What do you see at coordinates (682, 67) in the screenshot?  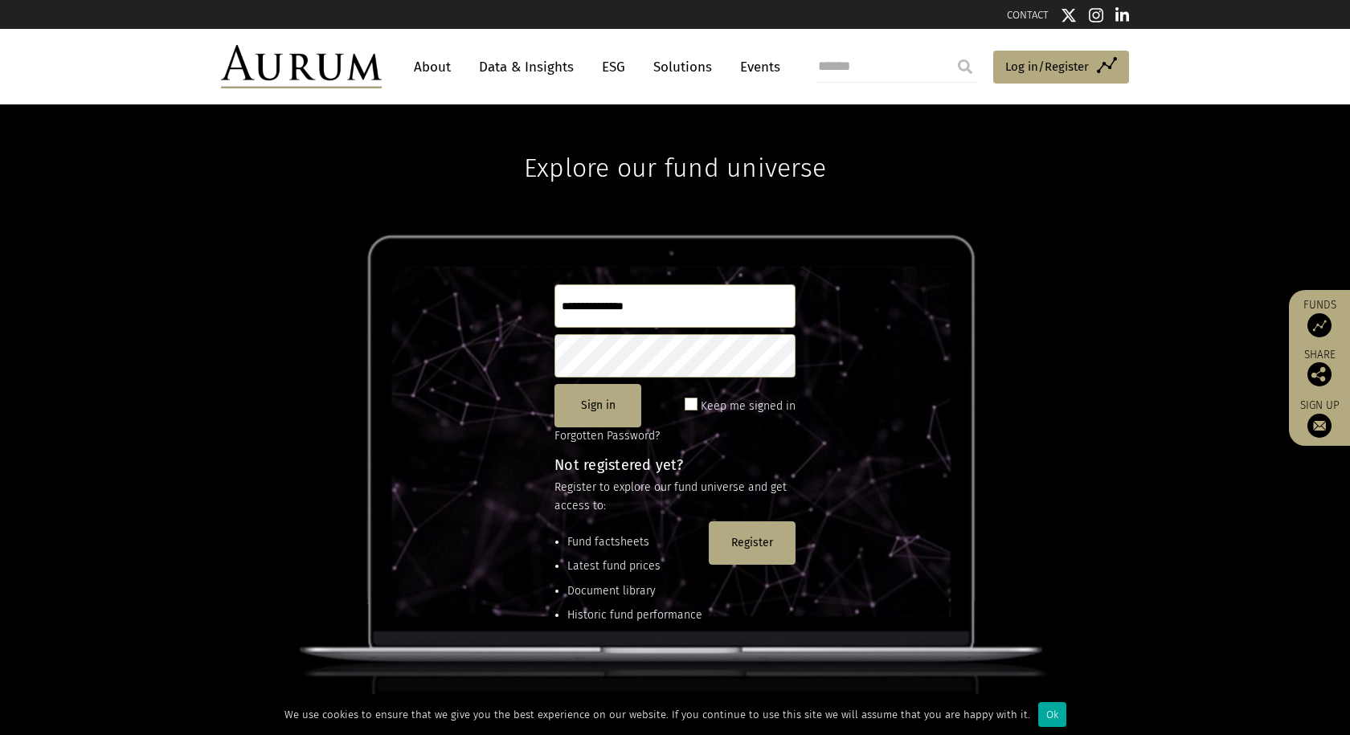 I see `a: Solutions` at bounding box center [682, 67].